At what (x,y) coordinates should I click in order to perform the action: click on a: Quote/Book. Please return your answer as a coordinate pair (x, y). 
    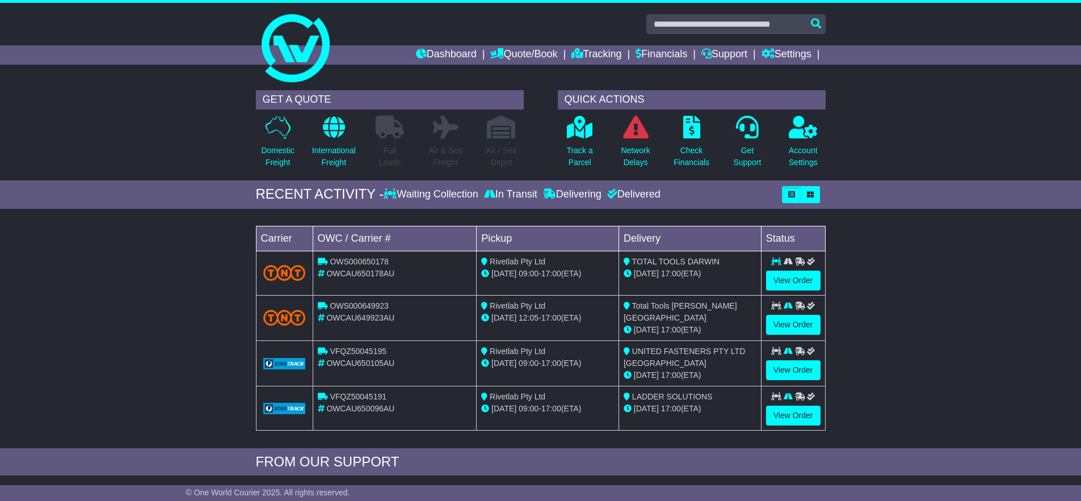
    Looking at the image, I should click on (524, 55).